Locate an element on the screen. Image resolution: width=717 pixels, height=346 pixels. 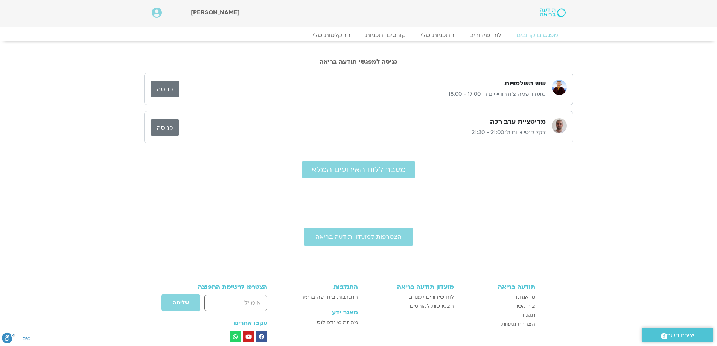
h3: הצטרפו לרשימת התפוצה is located at coordinates (225, 287).